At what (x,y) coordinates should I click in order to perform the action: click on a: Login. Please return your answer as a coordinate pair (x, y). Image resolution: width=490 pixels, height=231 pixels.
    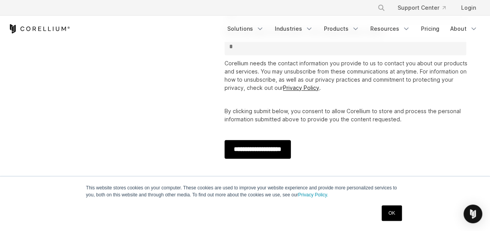
    Looking at the image, I should click on (468, 8).